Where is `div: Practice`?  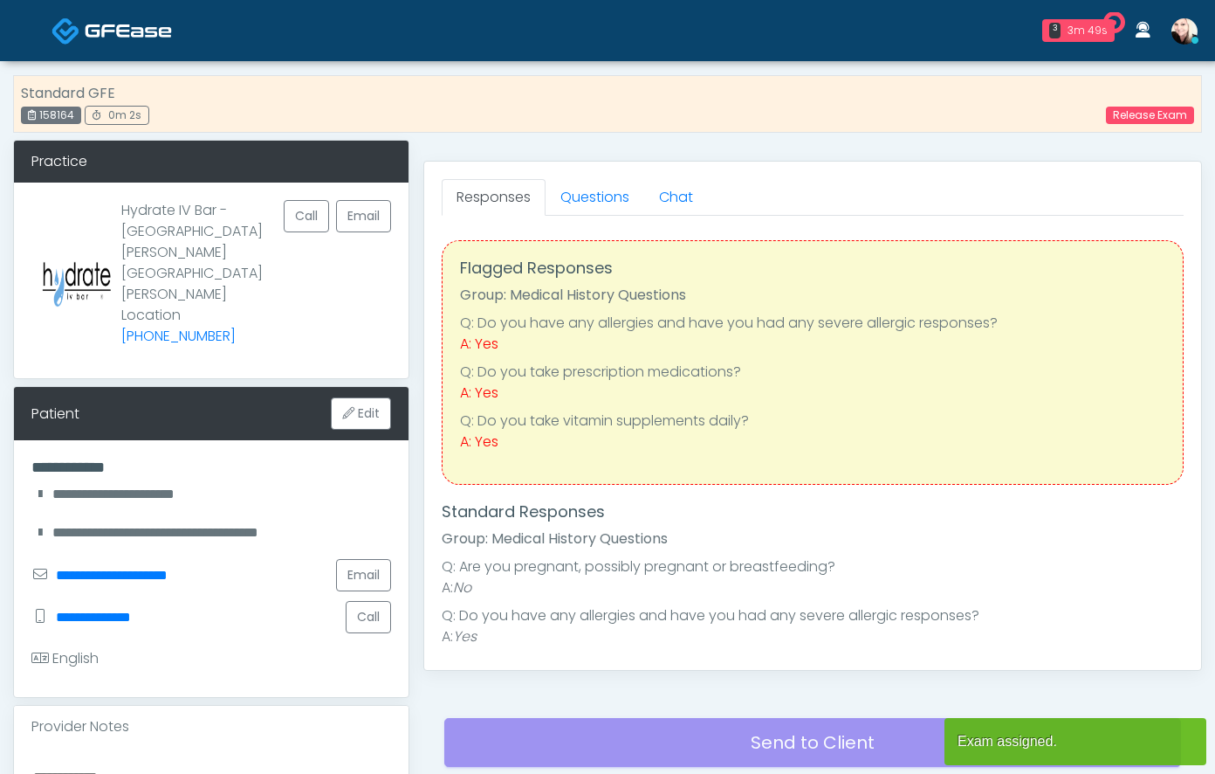 div: Practice is located at coordinates (211, 162).